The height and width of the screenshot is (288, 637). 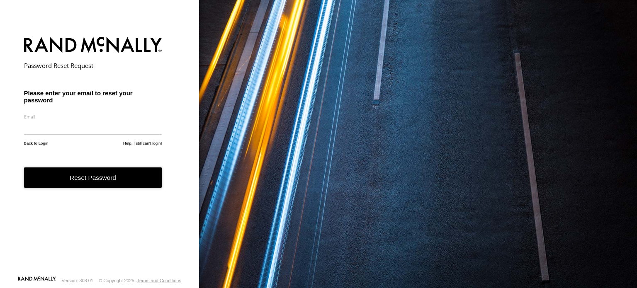 I want to click on div: Version: 308.01, so click(x=78, y=281).